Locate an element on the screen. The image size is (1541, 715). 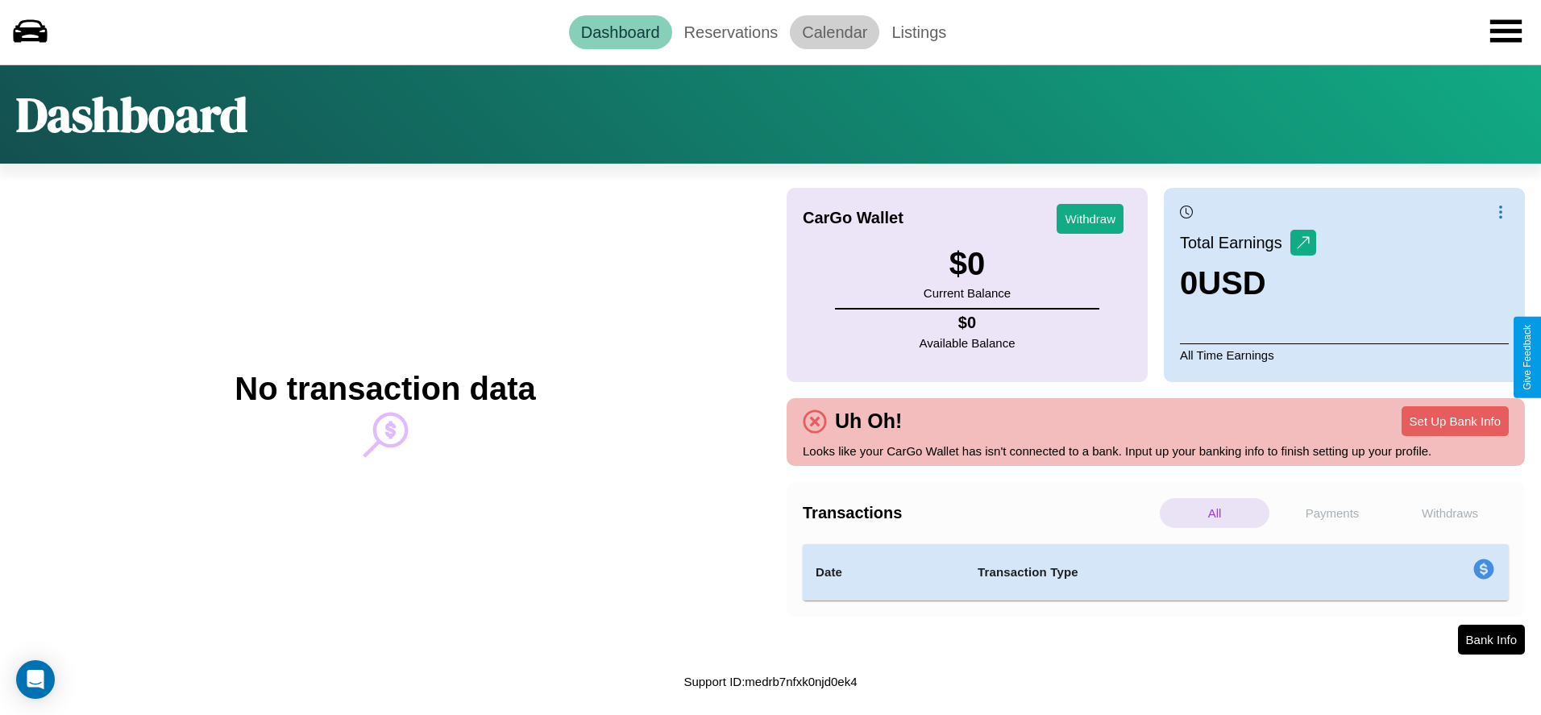
a: Calendar is located at coordinates (834, 32).